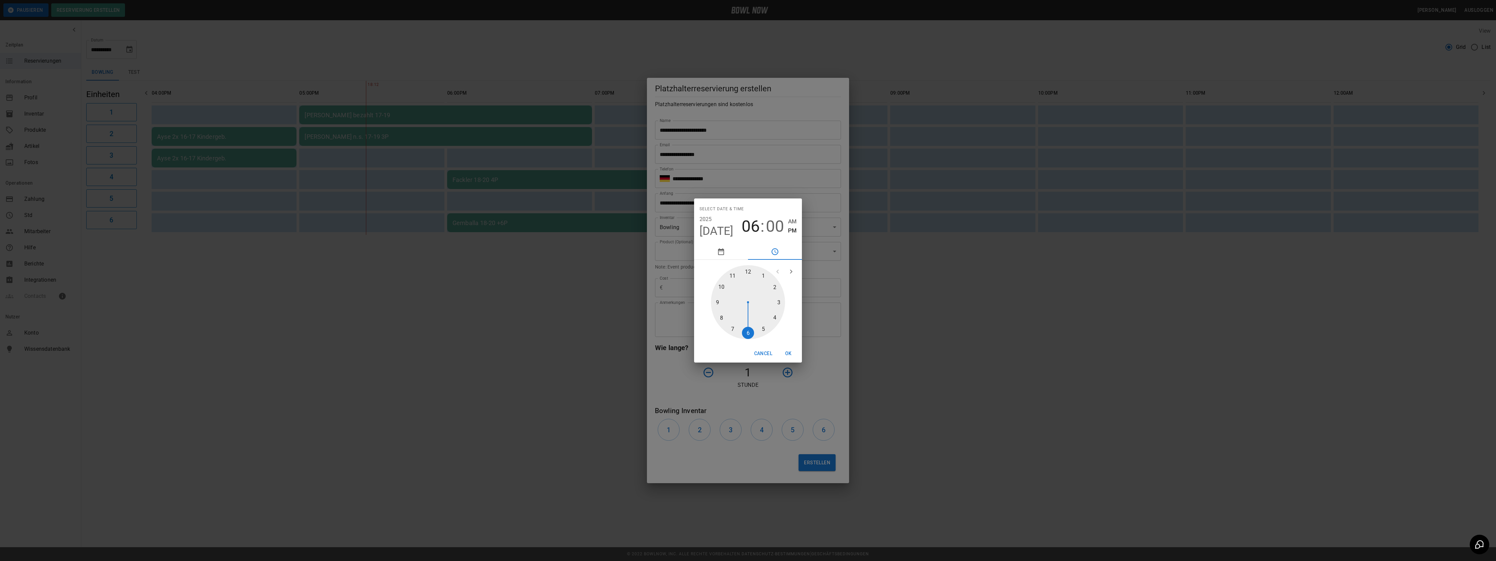 Image resolution: width=1496 pixels, height=561 pixels. Describe the element at coordinates (705, 219) in the screenshot. I see `button: 2025` at that location.